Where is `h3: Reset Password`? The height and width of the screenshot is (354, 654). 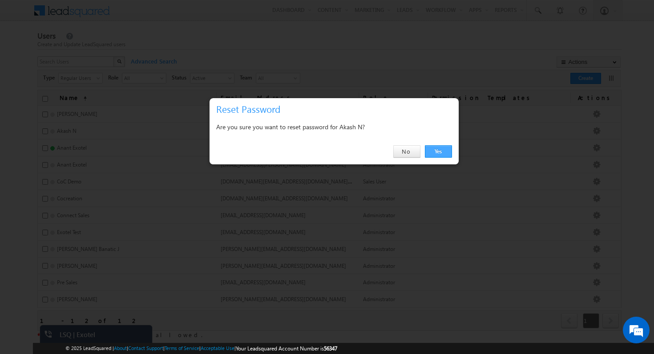
h3: Reset Password is located at coordinates (336, 109).